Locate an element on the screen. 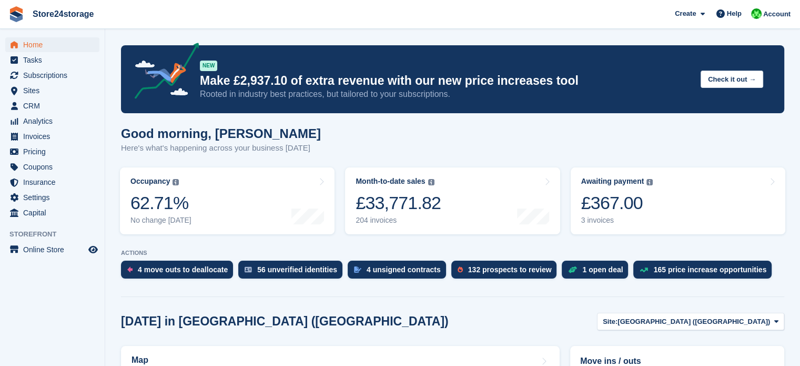 Image resolution: width=800 pixels, height=366 pixels. div: 165 price increase opportunities is located at coordinates (710, 269).